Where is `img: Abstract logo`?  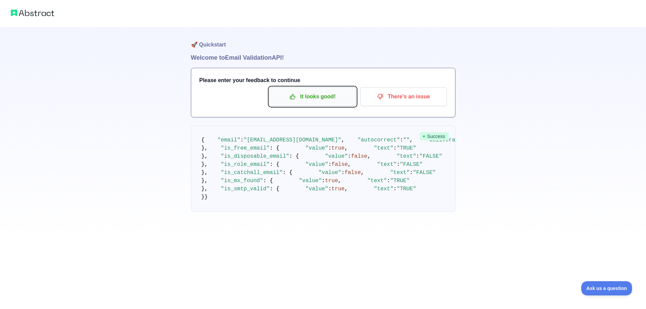 img: Abstract logo is located at coordinates (33, 13).